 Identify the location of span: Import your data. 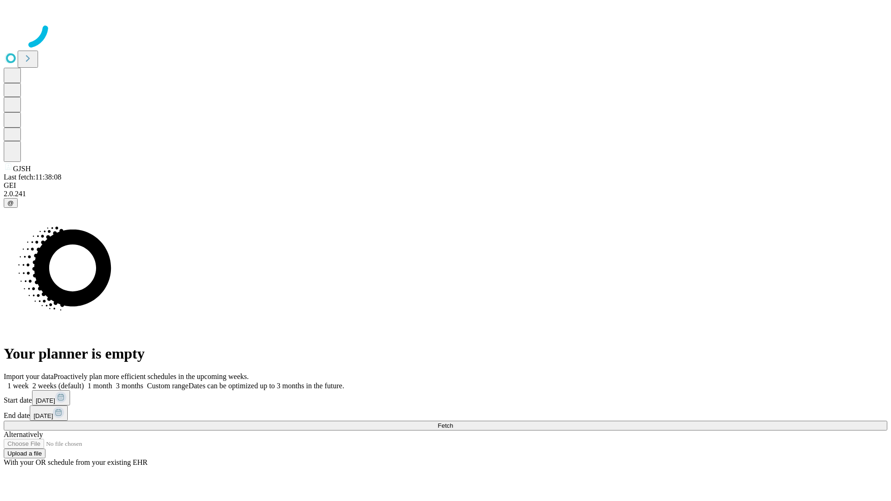
(29, 376).